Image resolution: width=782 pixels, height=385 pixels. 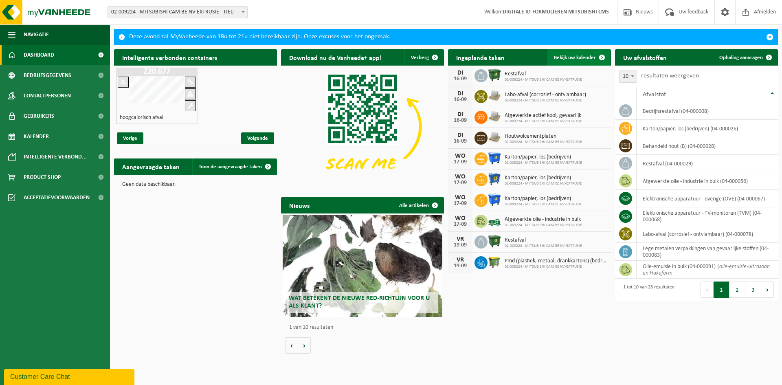 I want to click on span: Wat betekent de nieuwe RED-richtlijn voor u als klant?, so click(x=359, y=302).